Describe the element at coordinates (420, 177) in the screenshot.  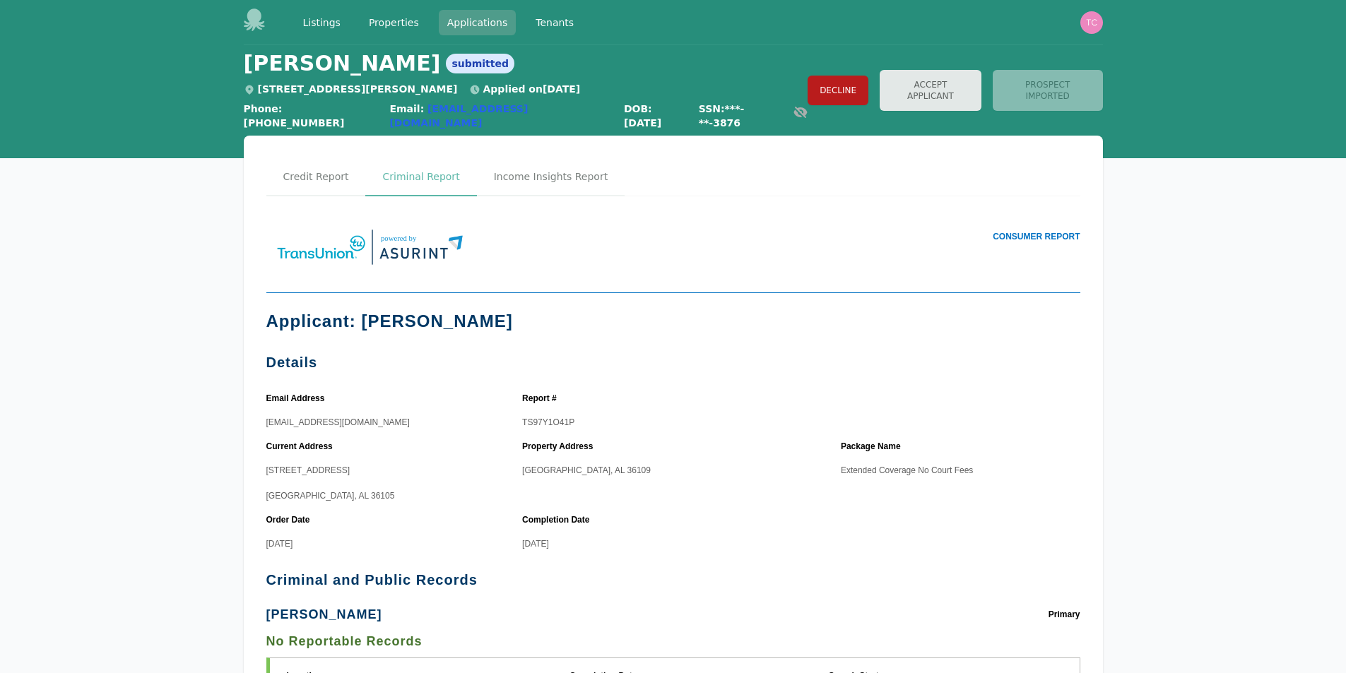
I see `a: Criminal Report` at that location.